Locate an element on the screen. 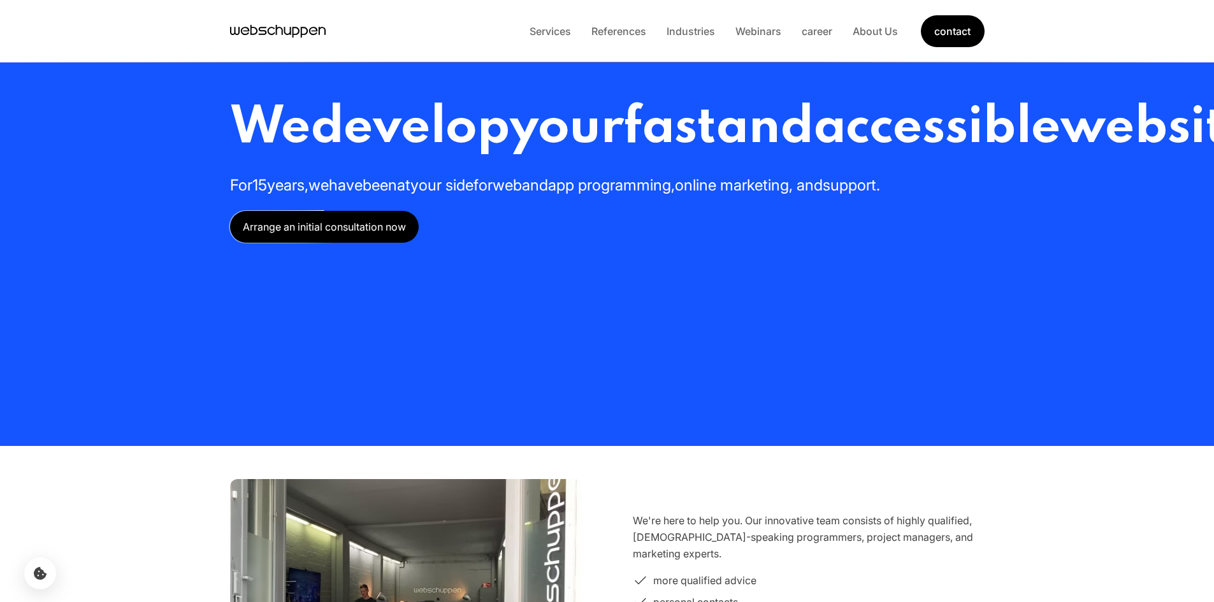 The width and height of the screenshot is (1214, 602). font: References is located at coordinates (619, 31).